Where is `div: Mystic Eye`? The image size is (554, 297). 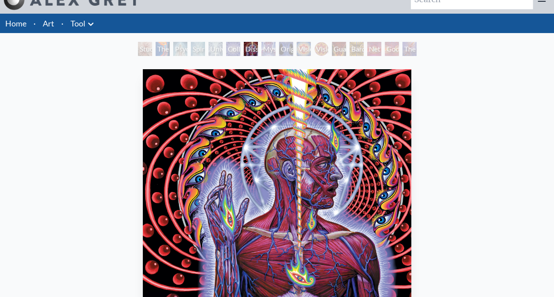
div: Mystic Eye is located at coordinates (268, 49).